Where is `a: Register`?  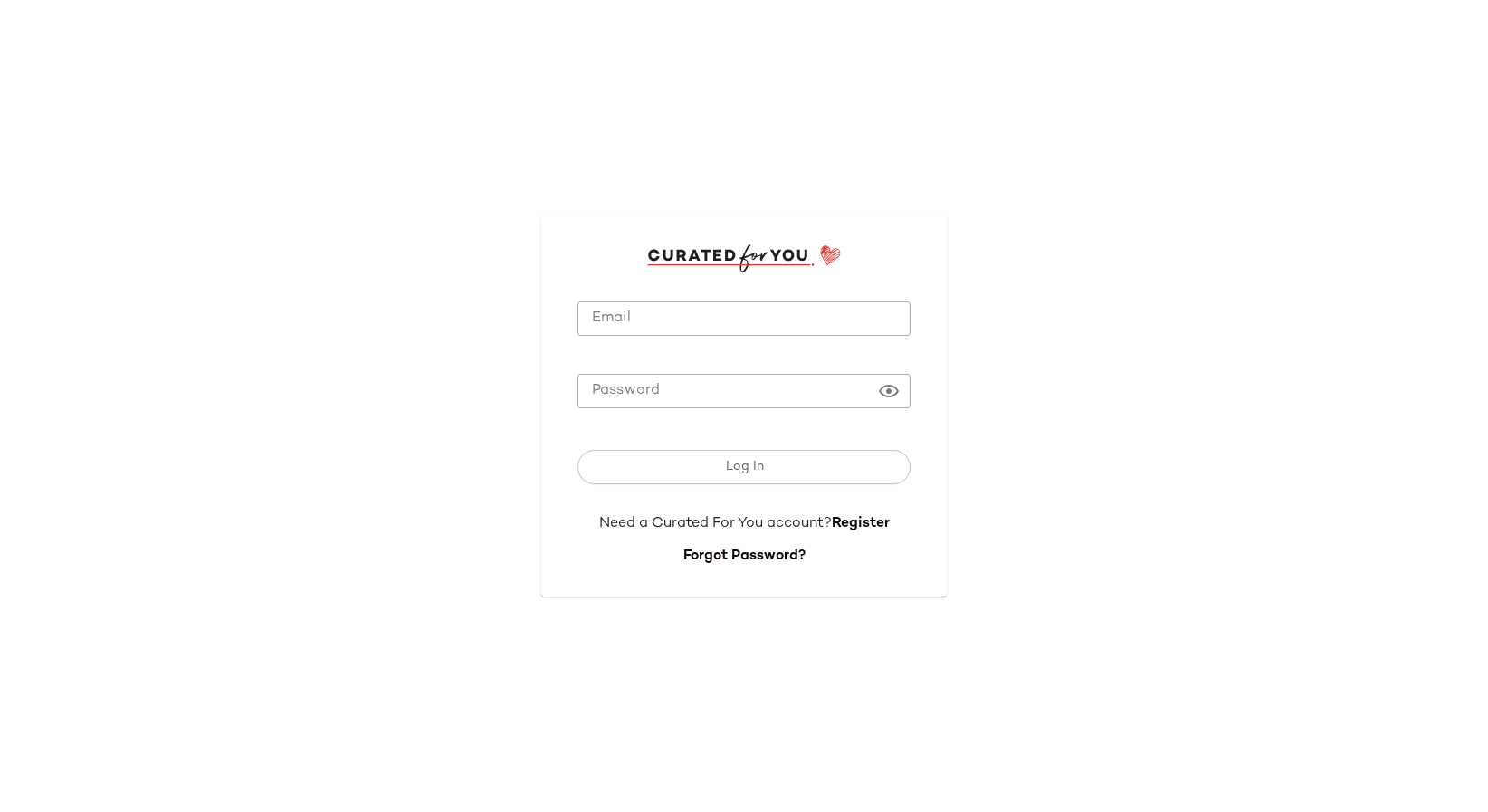
a: Register is located at coordinates (861, 523).